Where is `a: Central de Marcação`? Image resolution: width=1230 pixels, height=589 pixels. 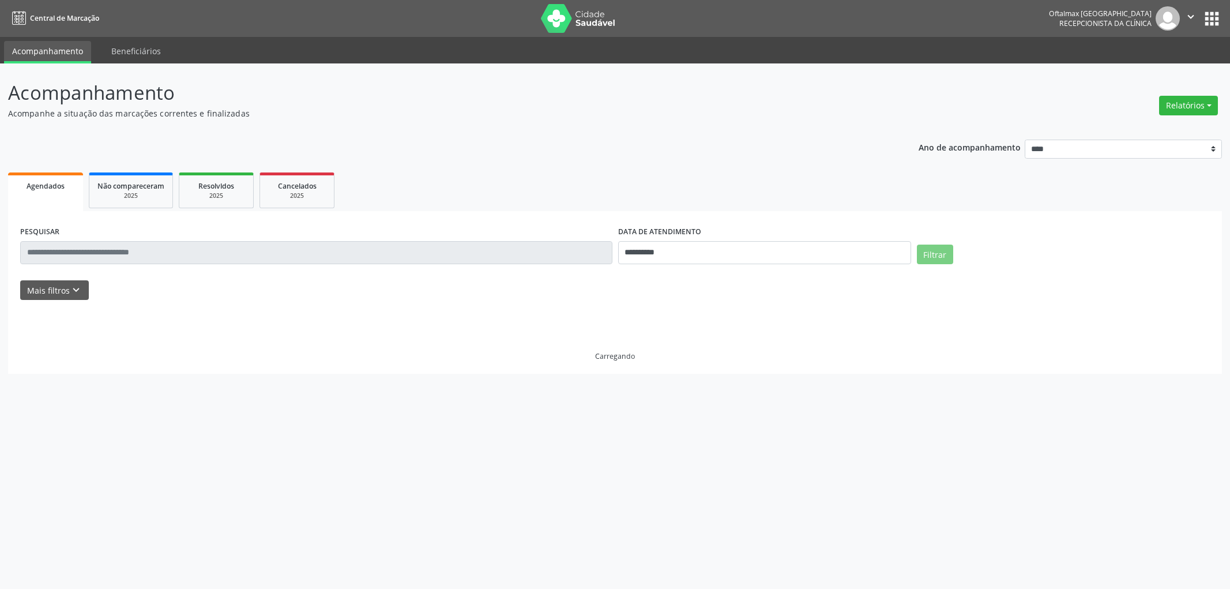
a: Central de Marcação is located at coordinates (54, 18).